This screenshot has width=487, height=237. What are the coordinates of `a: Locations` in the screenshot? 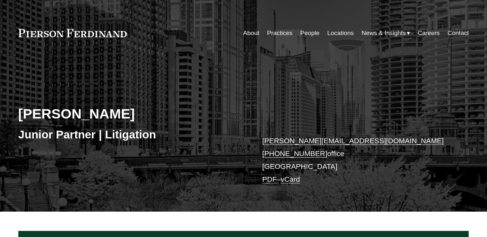 It's located at (340, 33).